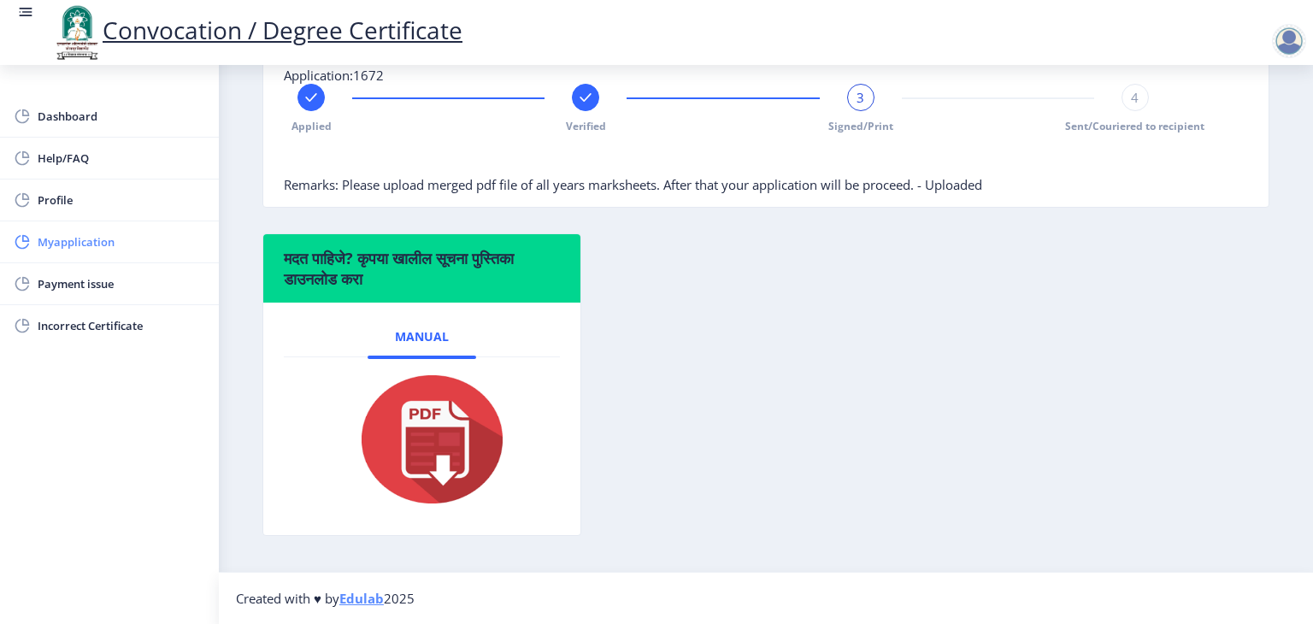 The height and width of the screenshot is (624, 1313). I want to click on span: Application:1672, so click(333, 75).